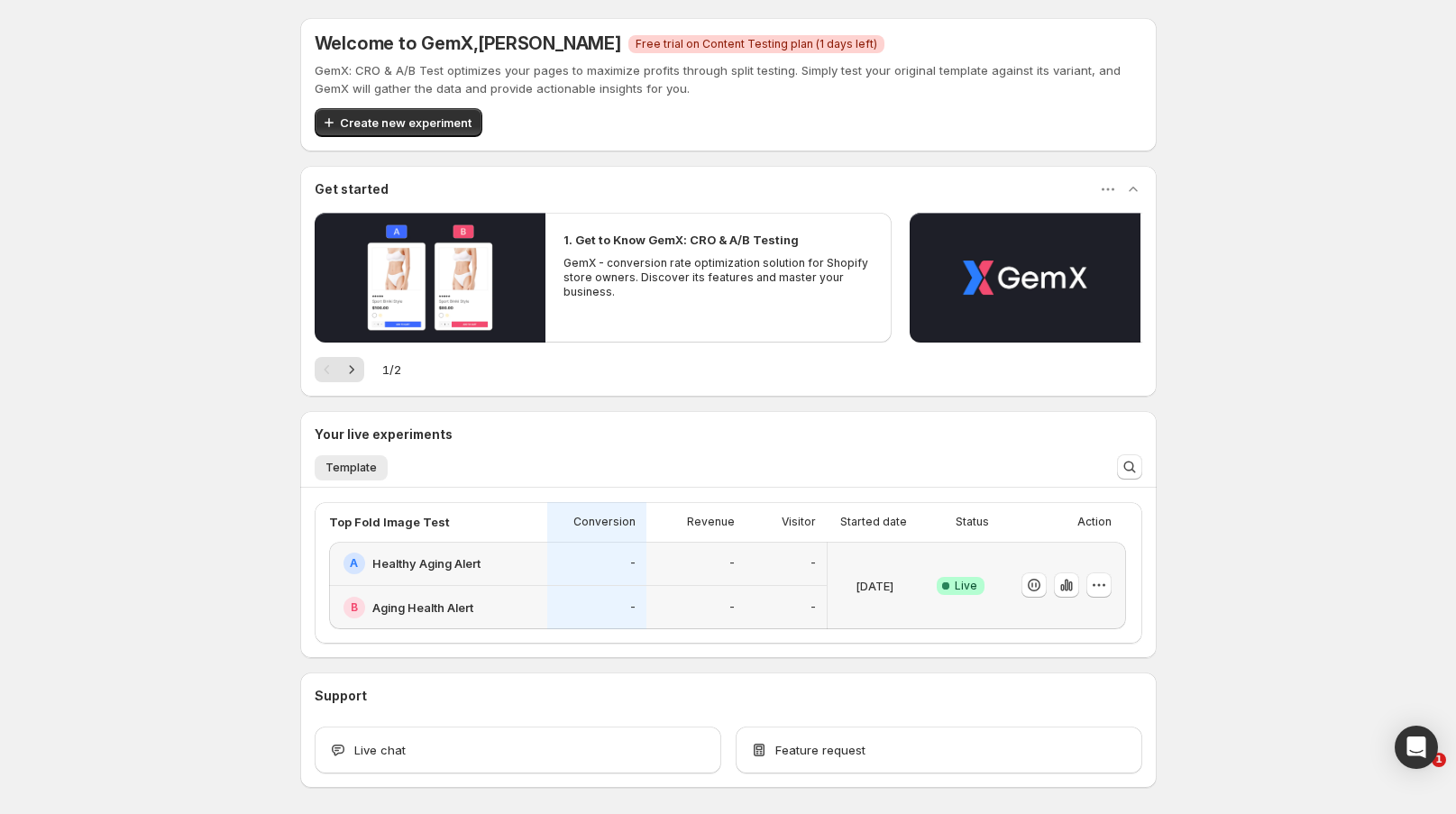 This screenshot has width=1456, height=814. Describe the element at coordinates (352, 190) in the screenshot. I see `h3: Get started` at that location.